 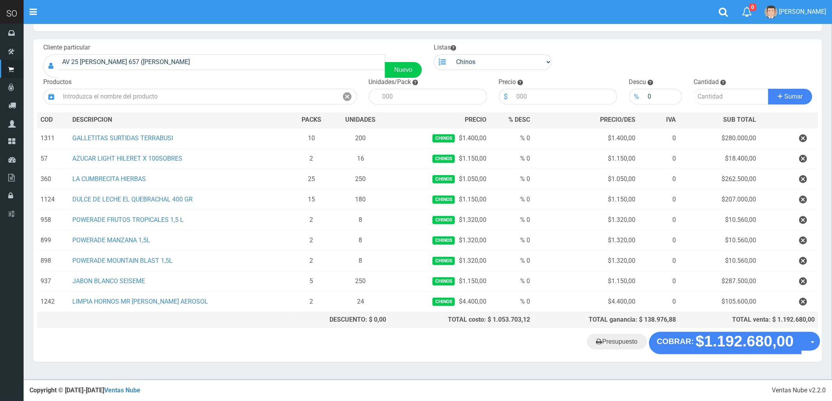 I want to click on td: $280.000,00, so click(x=719, y=138).